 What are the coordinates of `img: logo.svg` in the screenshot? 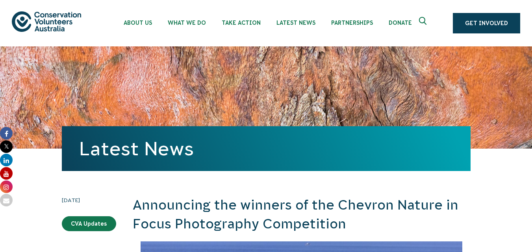 It's located at (46, 21).